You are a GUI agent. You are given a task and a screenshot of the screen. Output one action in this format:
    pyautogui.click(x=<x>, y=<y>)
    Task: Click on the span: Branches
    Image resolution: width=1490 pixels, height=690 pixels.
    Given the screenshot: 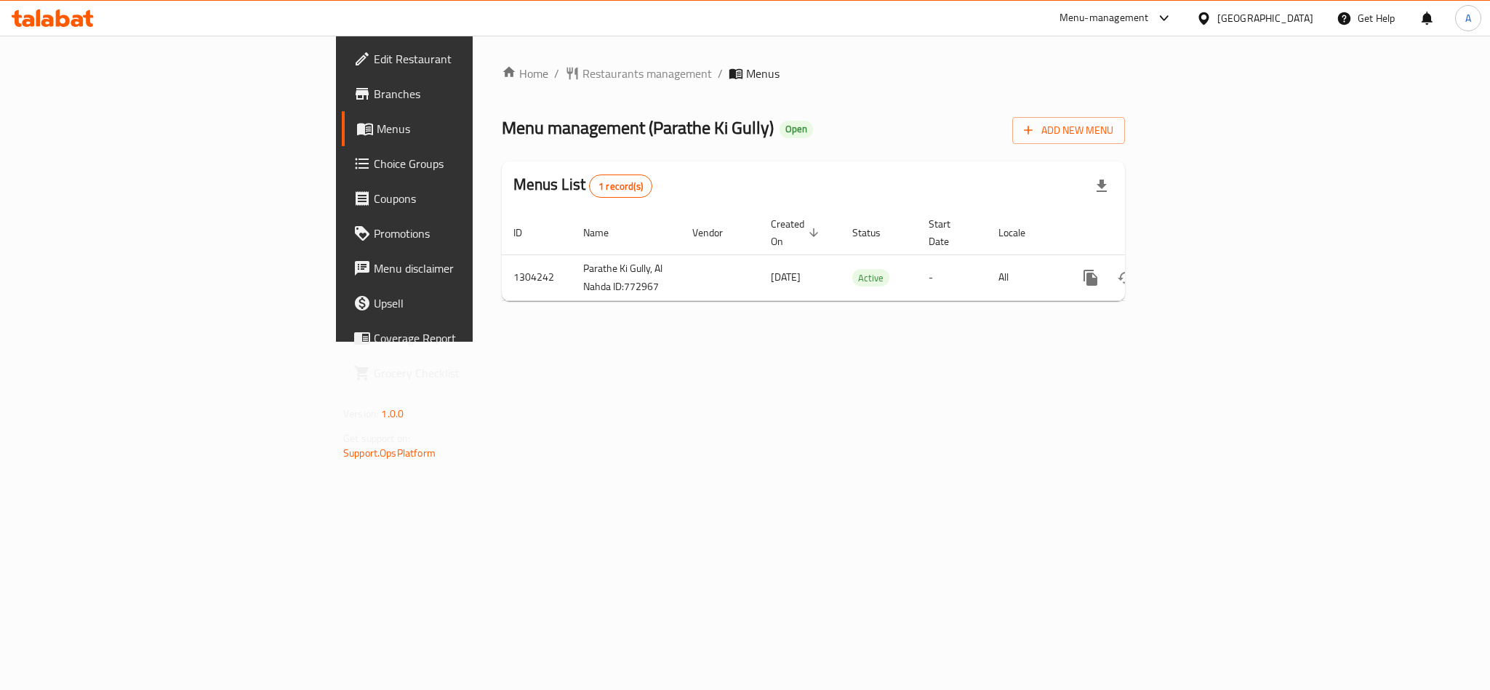 What is the action you would take?
    pyautogui.click(x=474, y=94)
    